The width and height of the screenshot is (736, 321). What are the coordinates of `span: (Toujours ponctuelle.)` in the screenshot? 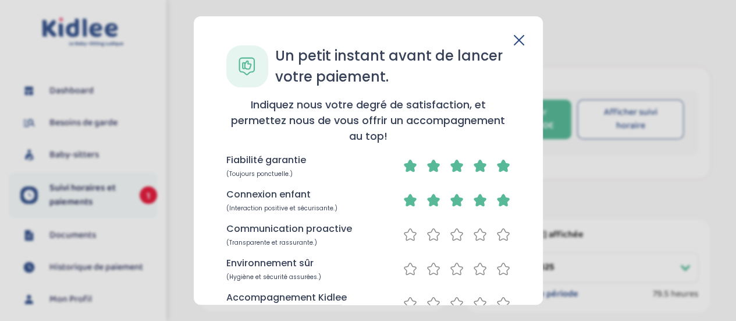 It's located at (260, 173).